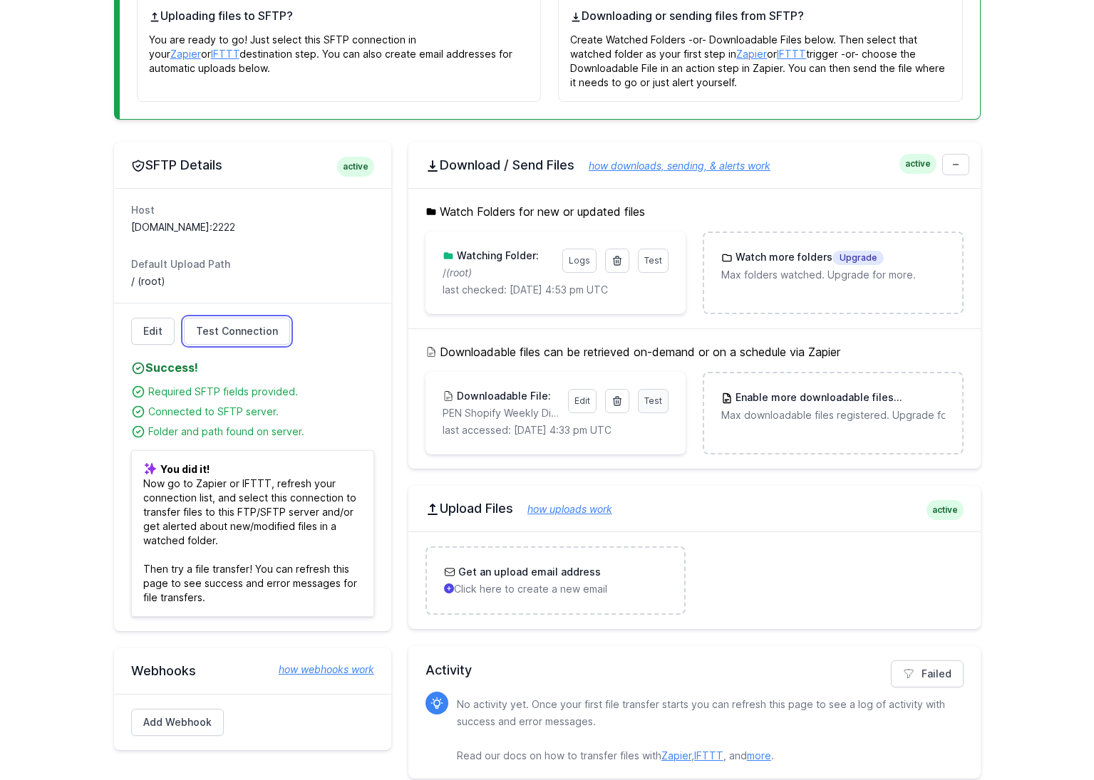  Describe the element at coordinates (252, 534) in the screenshot. I see `p: Now go to Zapier or IFTTT, refresh your connection list, and select this connection to transfer f...` at that location.